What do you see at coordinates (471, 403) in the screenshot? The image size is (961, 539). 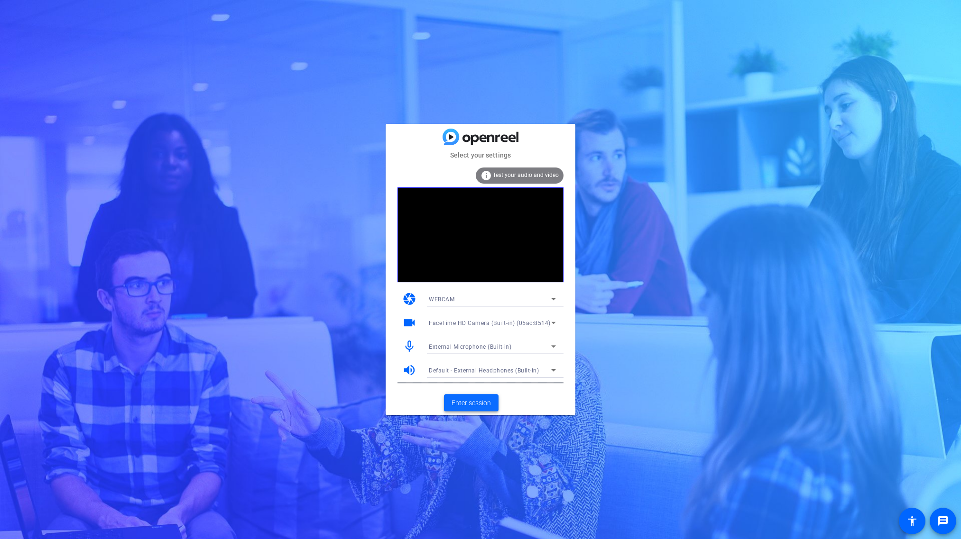 I see `button: Enter session` at bounding box center [471, 403].